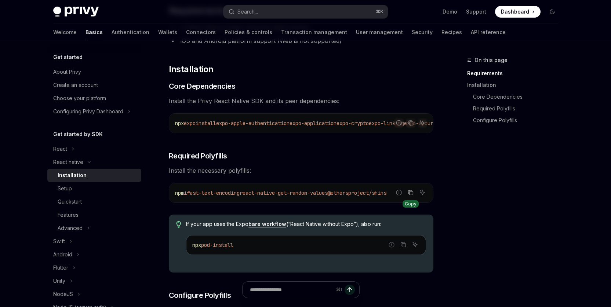 Image resolution: width=611 pixels, height=307 pixels. Describe the element at coordinates (94, 32) in the screenshot. I see `a: Basics` at that location.